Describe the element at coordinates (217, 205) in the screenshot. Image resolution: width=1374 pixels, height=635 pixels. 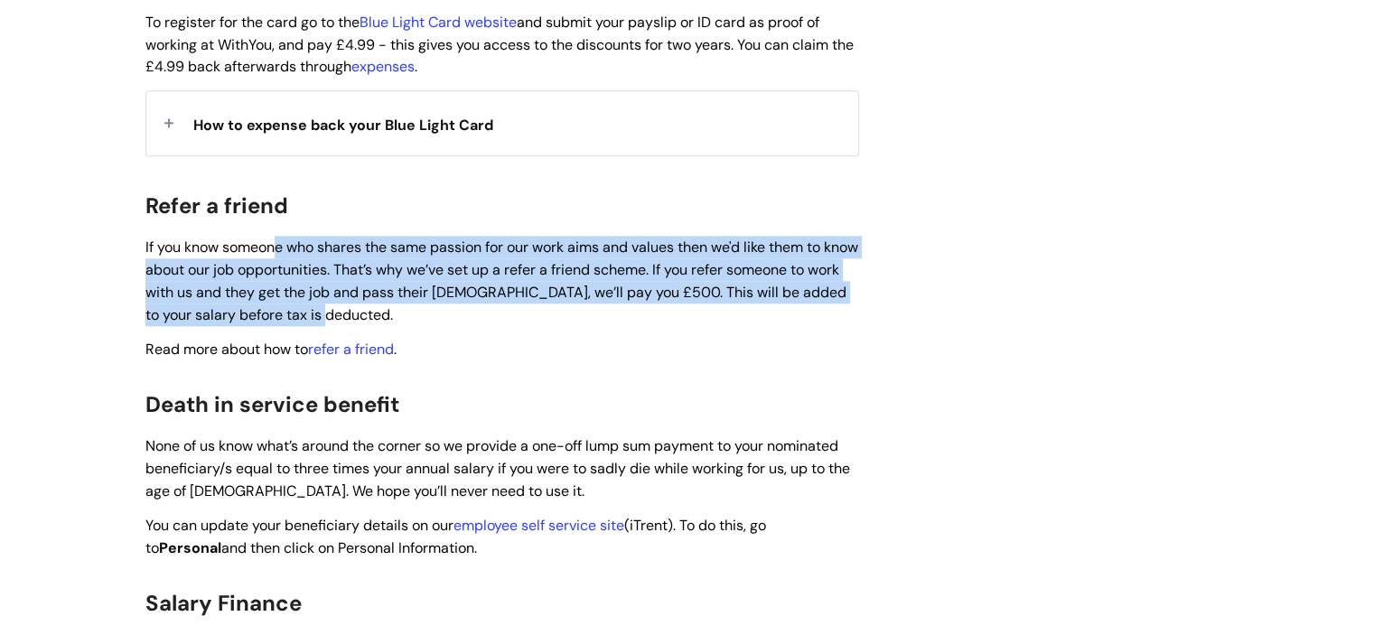
I see `span: Refer a friend` at that location.